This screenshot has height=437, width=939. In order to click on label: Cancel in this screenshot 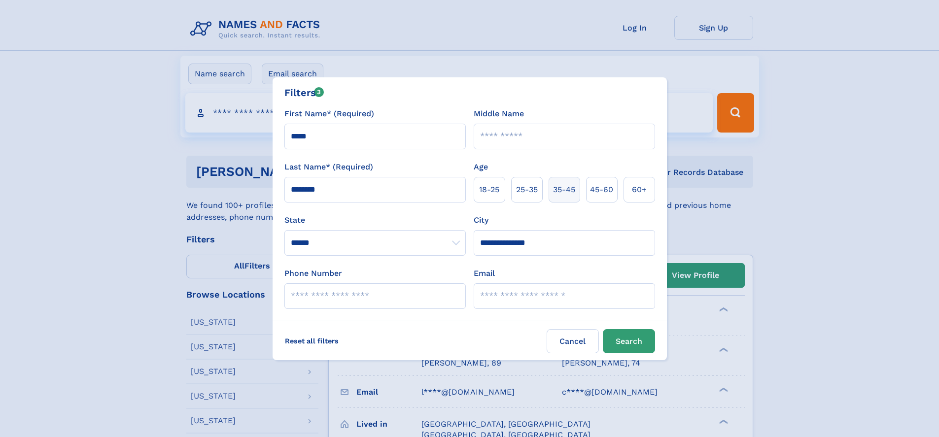, I will do `click(573, 341)`.